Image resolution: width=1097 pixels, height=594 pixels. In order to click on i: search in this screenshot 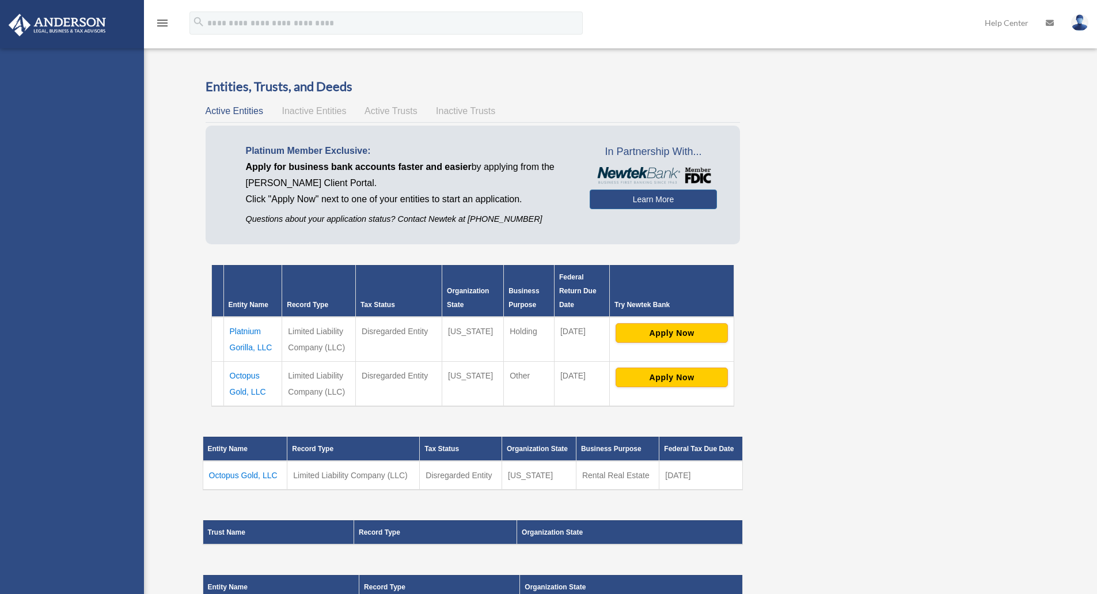, I will do `click(199, 22)`.